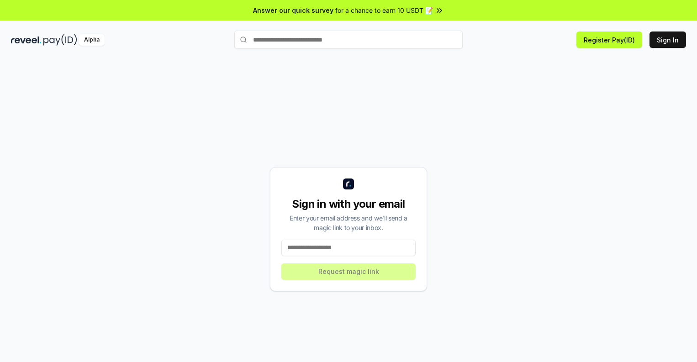 Image resolution: width=697 pixels, height=362 pixels. I want to click on button: Sign In, so click(668, 40).